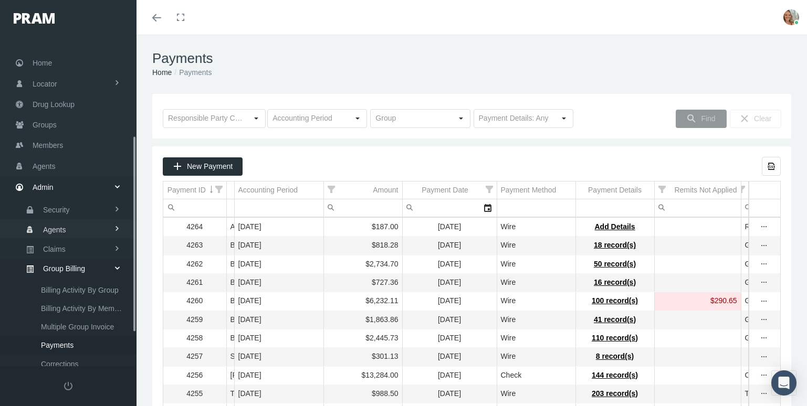 Image resolution: width=807 pixels, height=406 pixels. What do you see at coordinates (77, 327) in the screenshot?
I see `span: Multiple Group Invoice` at bounding box center [77, 327].